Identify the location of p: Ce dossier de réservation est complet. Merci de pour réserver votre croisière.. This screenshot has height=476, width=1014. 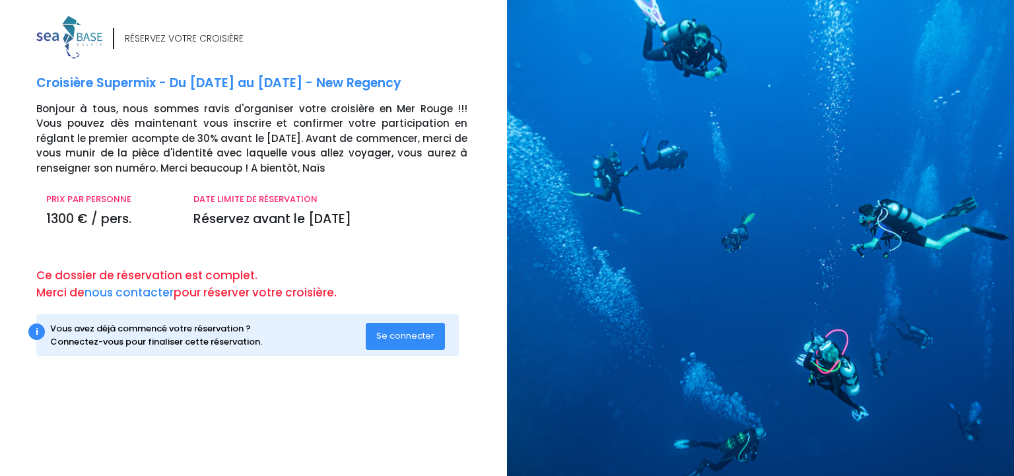
(267, 284).